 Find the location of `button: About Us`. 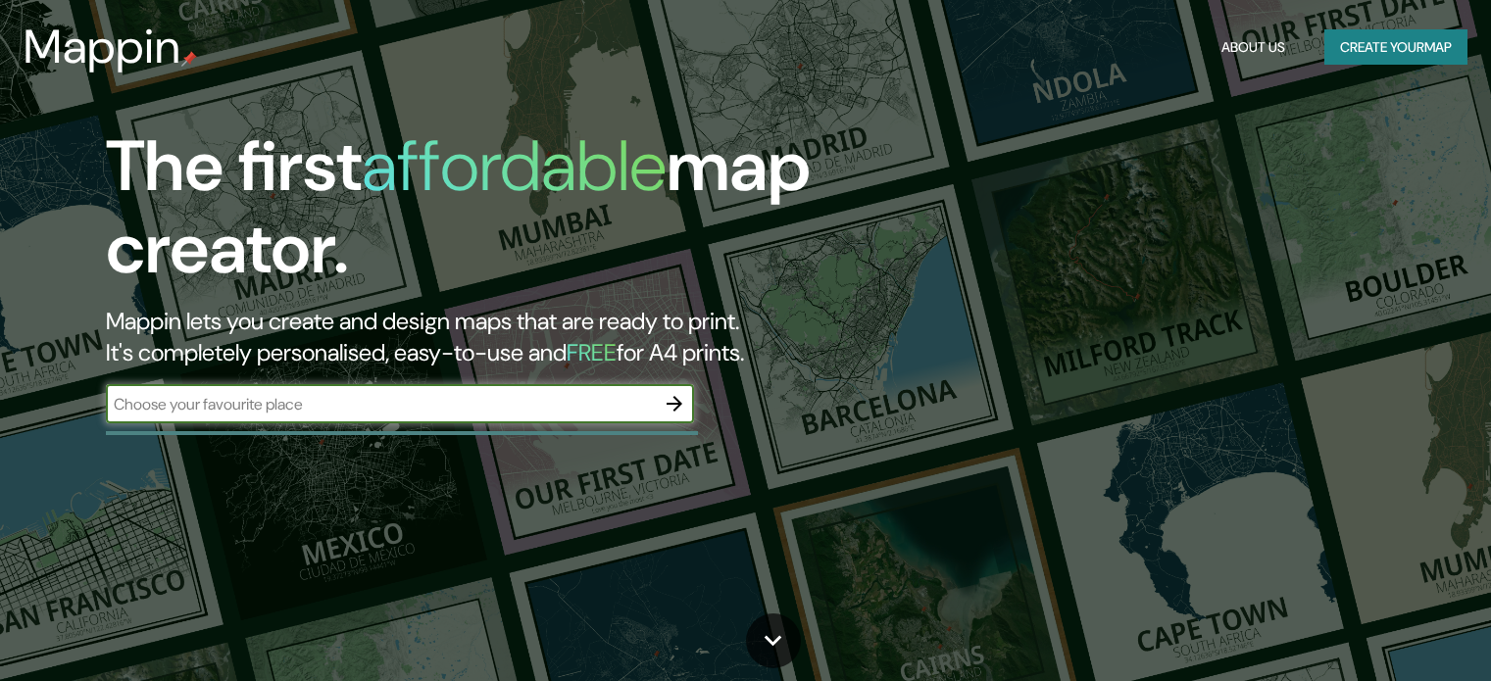

button: About Us is located at coordinates (1253, 47).